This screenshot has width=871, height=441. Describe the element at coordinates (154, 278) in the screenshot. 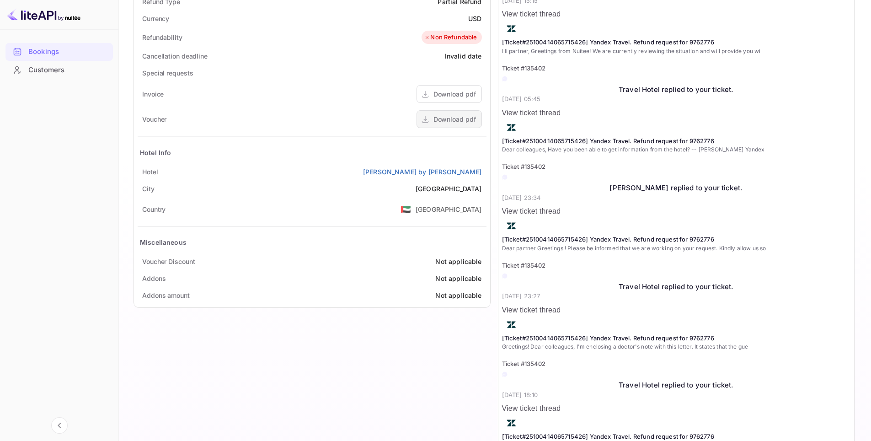

I see `div: Addons` at that location.